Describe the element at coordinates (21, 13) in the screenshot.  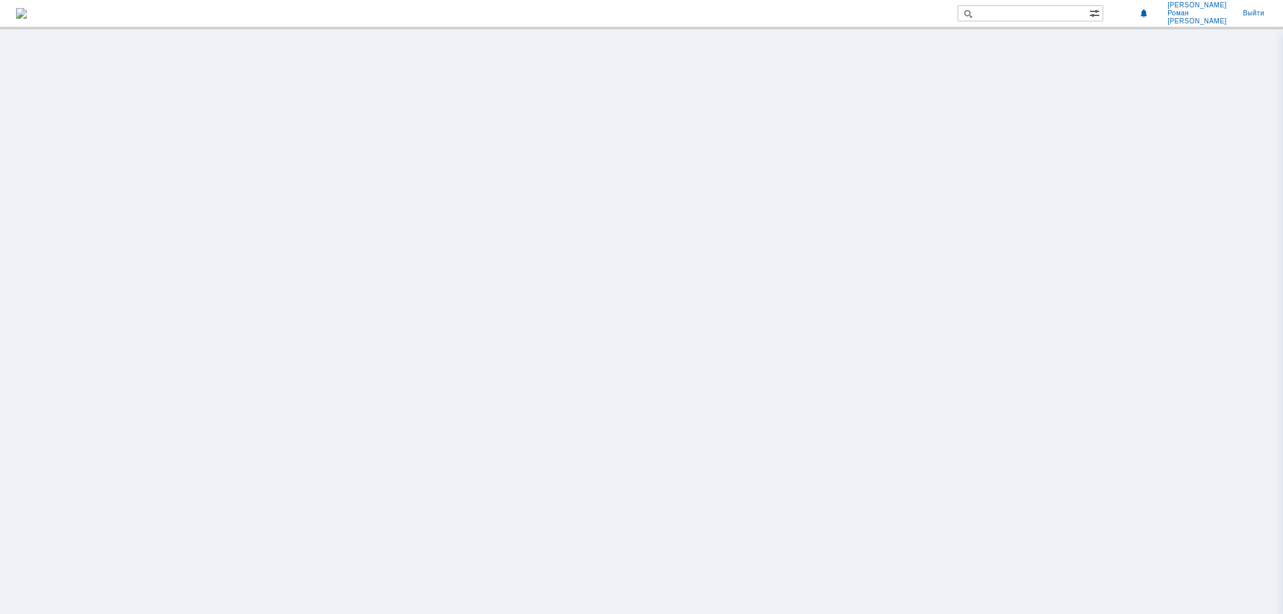
I see `a: Перейти на домашнюю страницу` at that location.